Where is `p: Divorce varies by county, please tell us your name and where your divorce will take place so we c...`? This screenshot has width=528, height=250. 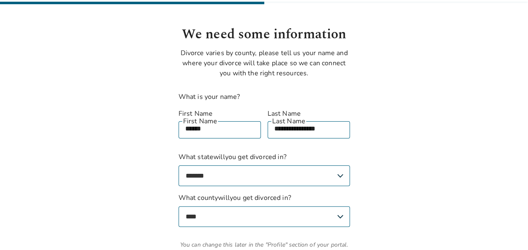
p: Divorce varies by county, please tell us your name and where your divorce will take place so we c... is located at coordinates (264, 63).